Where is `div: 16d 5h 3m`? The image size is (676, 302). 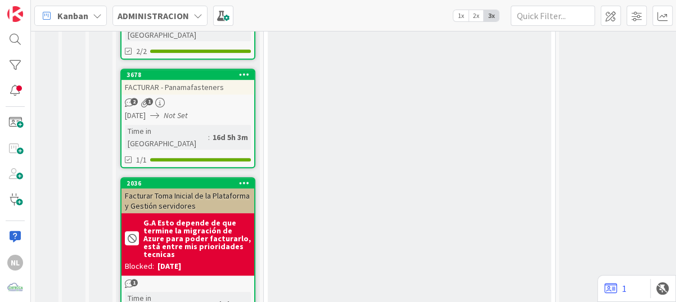 div: 16d 5h 3m is located at coordinates (230, 137).